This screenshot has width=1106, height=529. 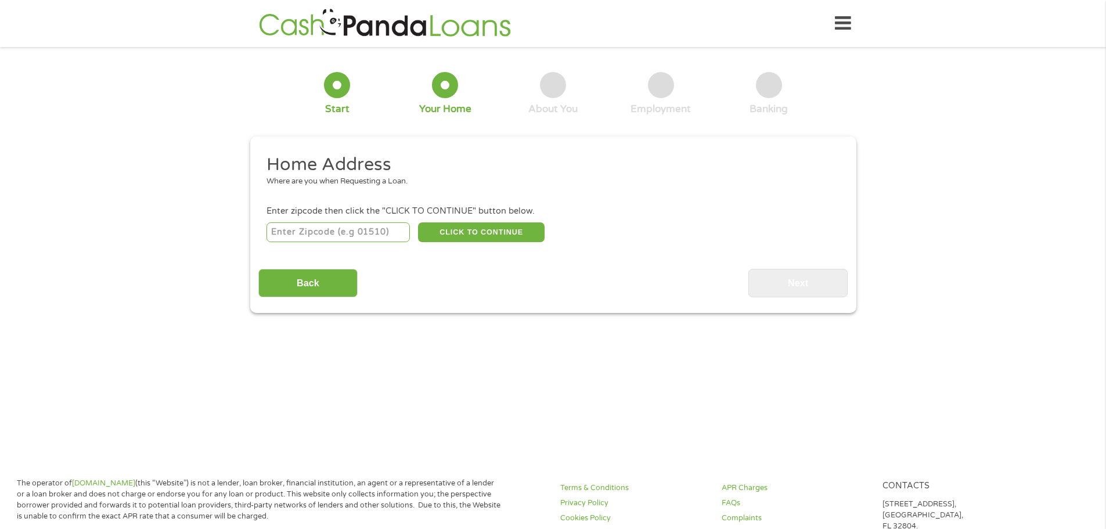 What do you see at coordinates (259, 500) in the screenshot?
I see `p: The operator of (this “Website”) is not a lender, loan broker, financial institution, an agent or...` at bounding box center [259, 500].